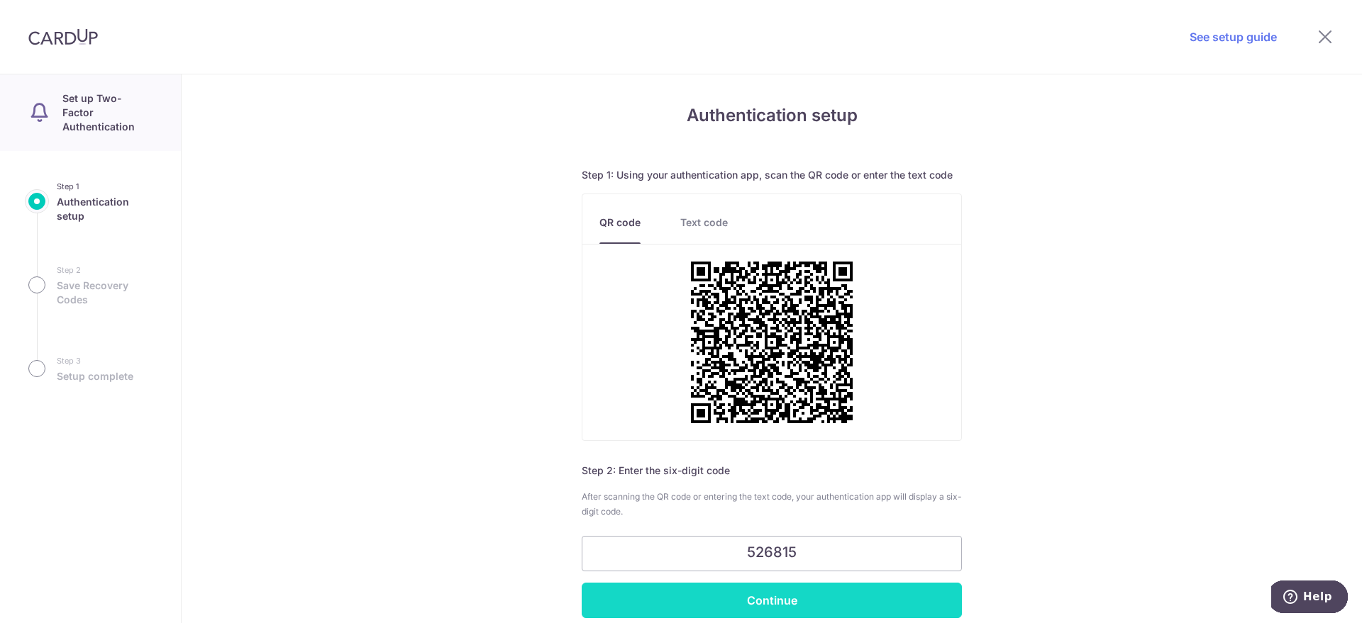 The height and width of the screenshot is (623, 1362). Describe the element at coordinates (104, 270) in the screenshot. I see `small: Step 2` at that location.